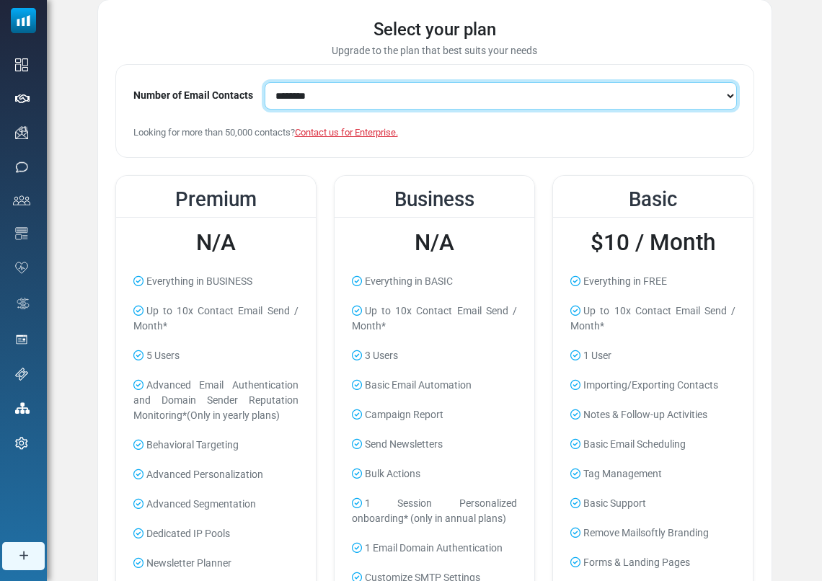 The height and width of the screenshot is (581, 822). Describe the element at coordinates (216, 563) in the screenshot. I see `li: Newsletter Planner` at that location.